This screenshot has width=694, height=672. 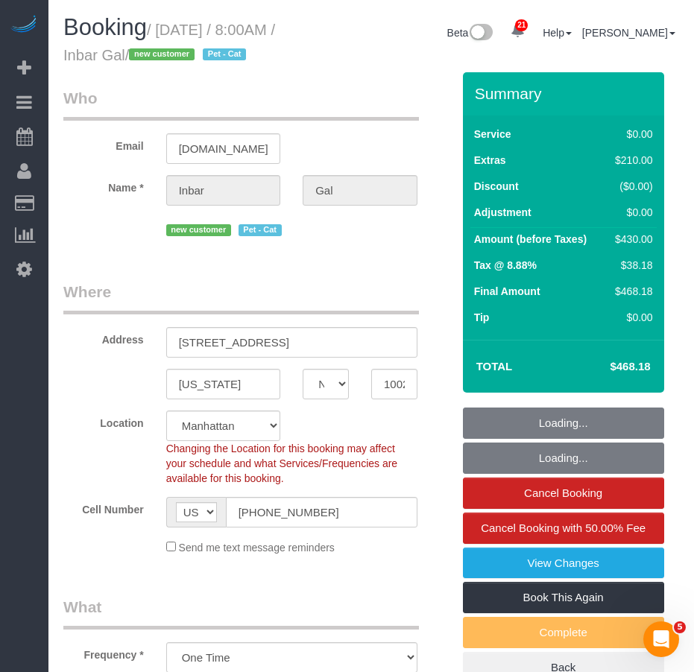 What do you see at coordinates (564, 528) in the screenshot?
I see `a: Cancel Booking with 50.00% Fee` at bounding box center [564, 528].